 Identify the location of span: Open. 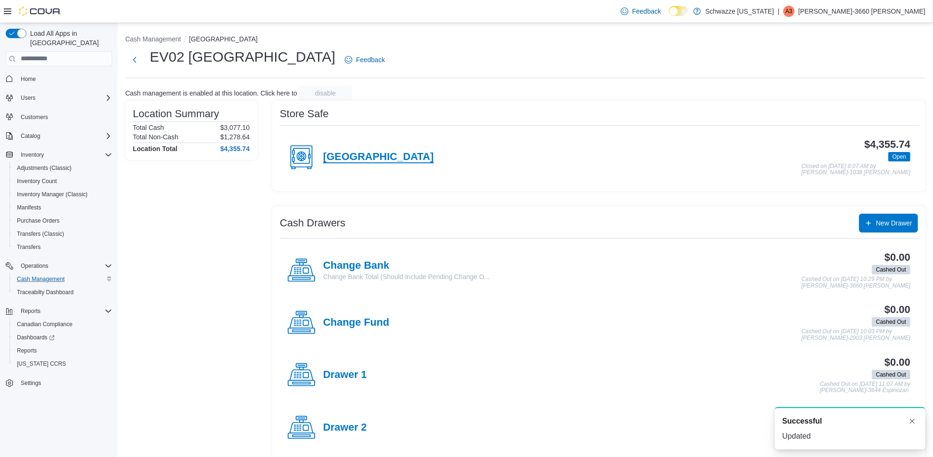
(899, 157).